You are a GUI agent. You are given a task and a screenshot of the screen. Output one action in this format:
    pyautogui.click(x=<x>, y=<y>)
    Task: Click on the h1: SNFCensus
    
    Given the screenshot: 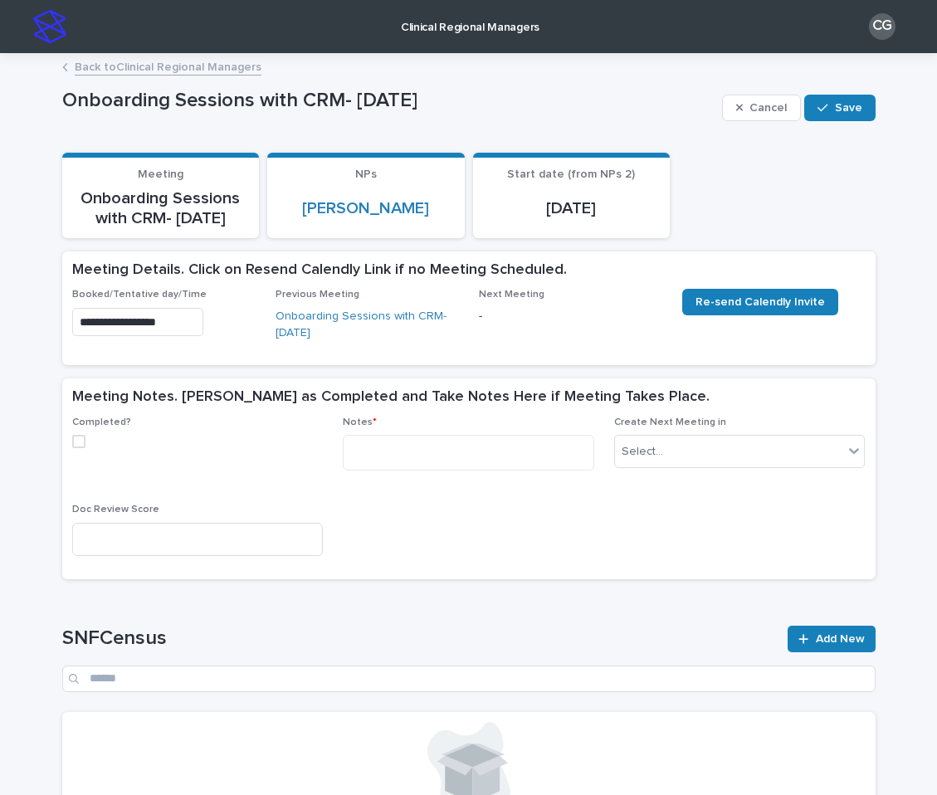 What is the action you would take?
    pyautogui.click(x=420, y=638)
    